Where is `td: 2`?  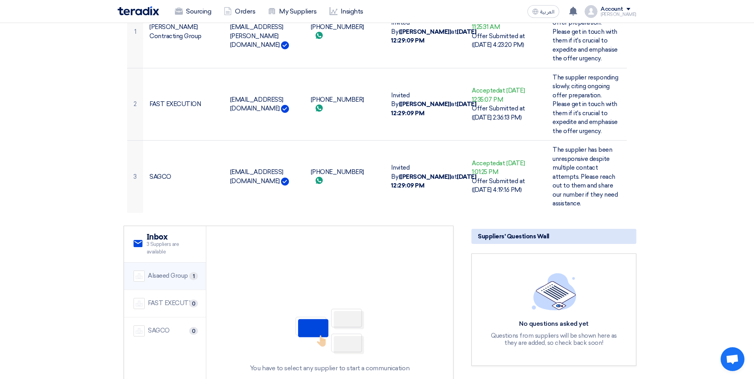 td: 2 is located at coordinates (135, 104).